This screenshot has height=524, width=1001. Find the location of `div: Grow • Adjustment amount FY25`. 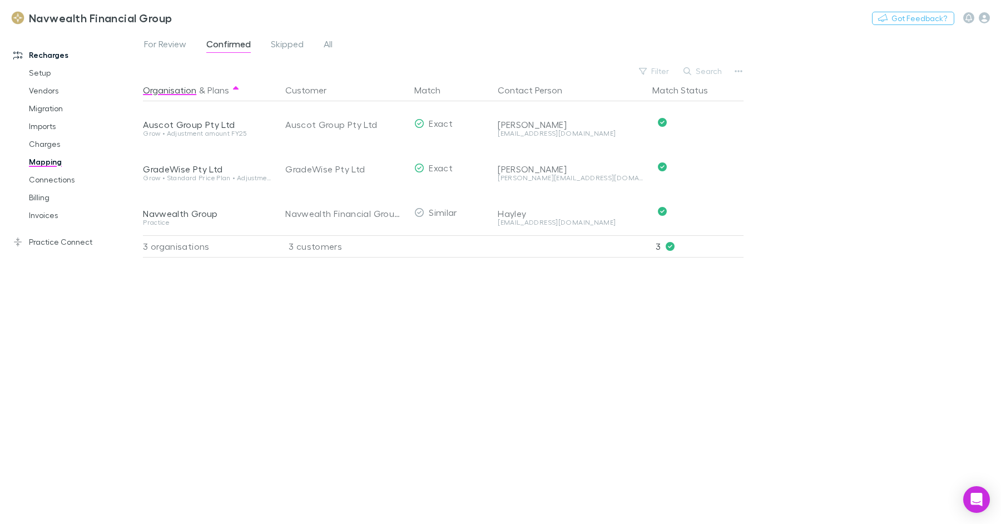

div: Grow • Adjustment amount FY25 is located at coordinates (207, 134).